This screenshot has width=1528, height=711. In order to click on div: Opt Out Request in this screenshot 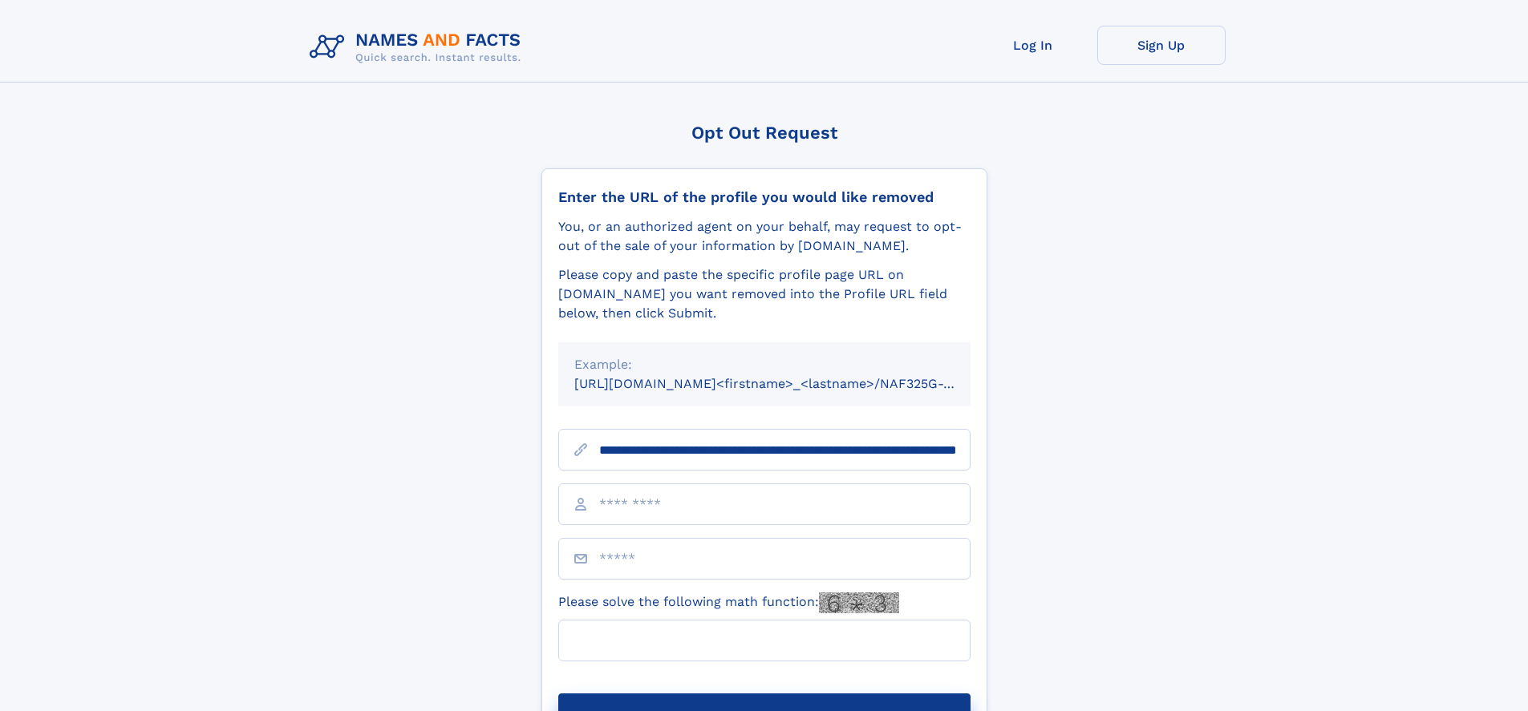, I will do `click(764, 132)`.